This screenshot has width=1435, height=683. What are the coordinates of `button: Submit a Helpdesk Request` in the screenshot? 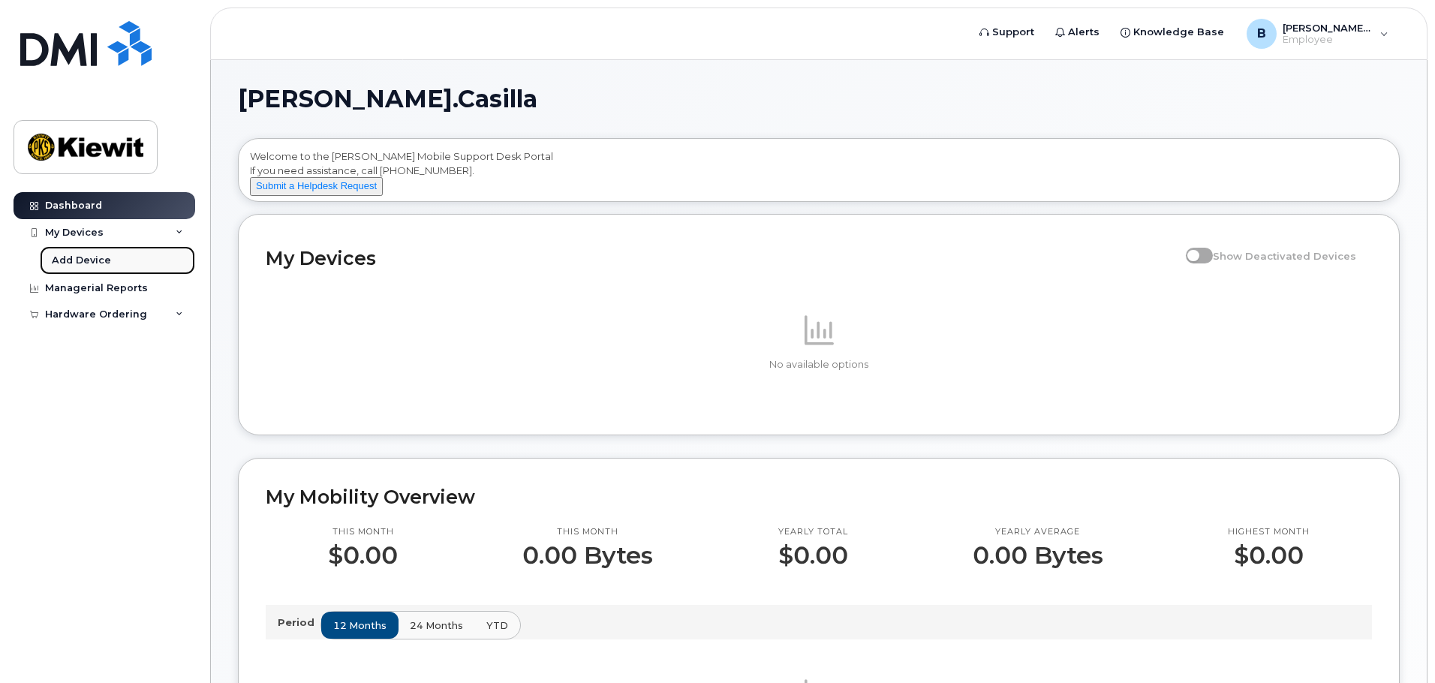 It's located at (316, 186).